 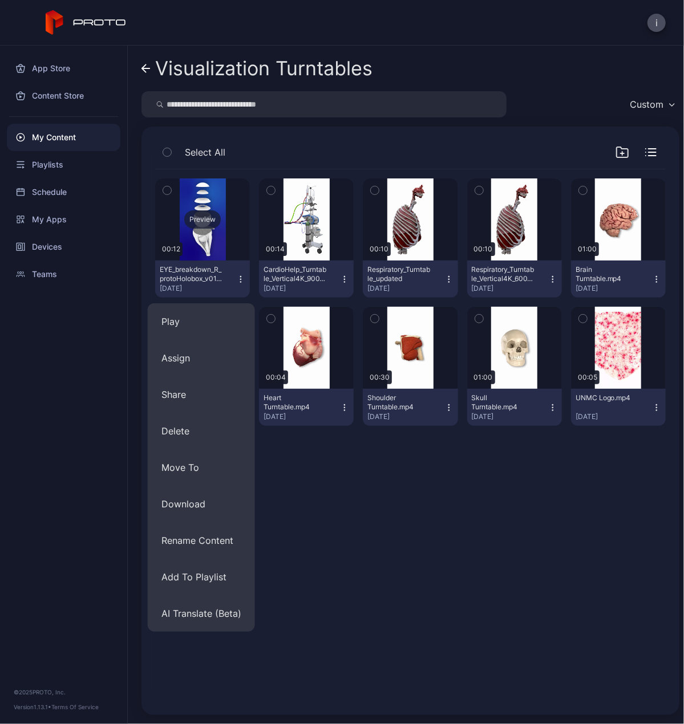 What do you see at coordinates (257, 68) in the screenshot?
I see `a: Visualization Turntables` at bounding box center [257, 68].